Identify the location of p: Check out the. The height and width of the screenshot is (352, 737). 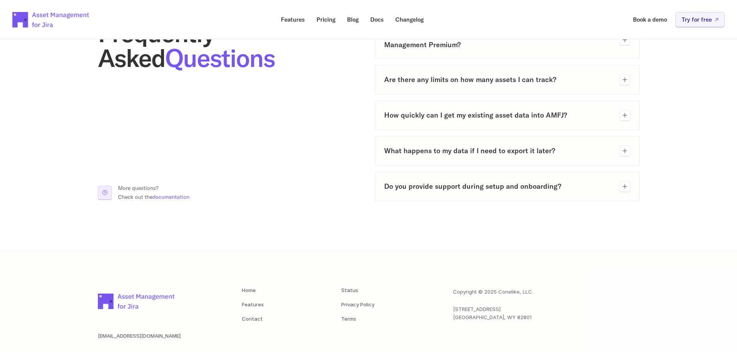
(154, 197).